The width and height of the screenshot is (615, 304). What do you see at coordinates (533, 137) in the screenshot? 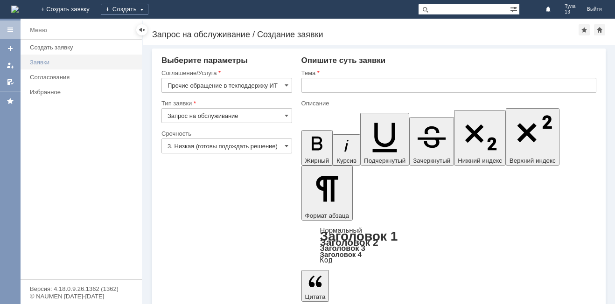
I see `button: Верхний индекс` at bounding box center [533, 137].